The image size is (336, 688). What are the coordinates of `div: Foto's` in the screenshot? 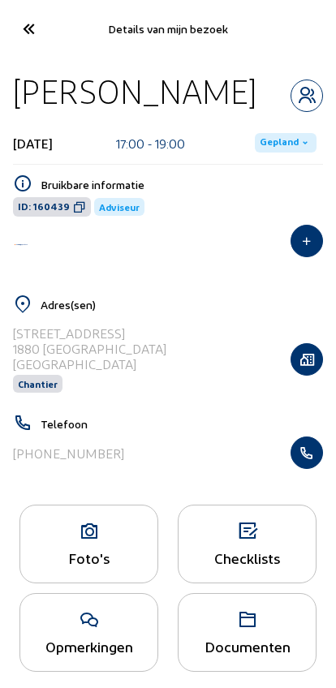 It's located at (88, 557).